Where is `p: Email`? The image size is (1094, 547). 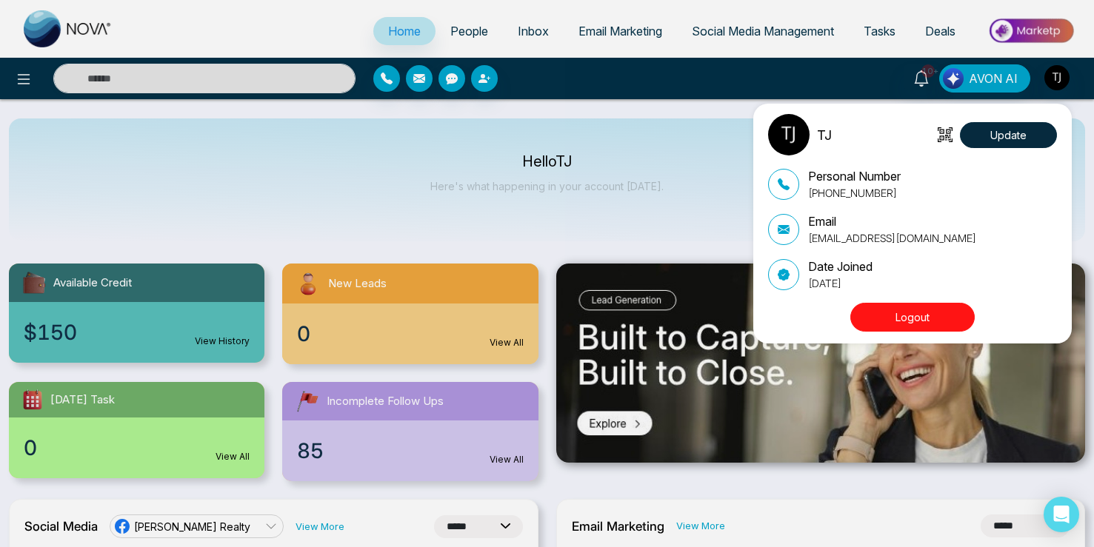
p: Email is located at coordinates (892, 221).